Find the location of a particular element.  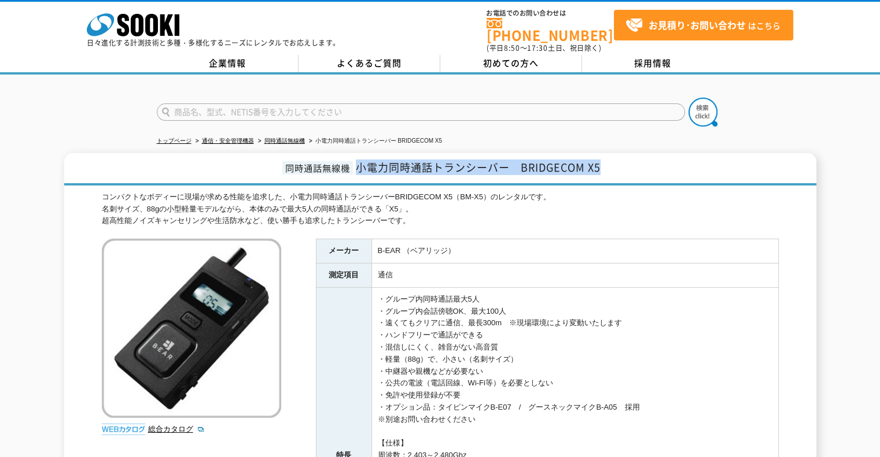

p: 日々進化する計測技術と多種・多様化するニーズにレンタルでお応えします。 is located at coordinates (213, 43).